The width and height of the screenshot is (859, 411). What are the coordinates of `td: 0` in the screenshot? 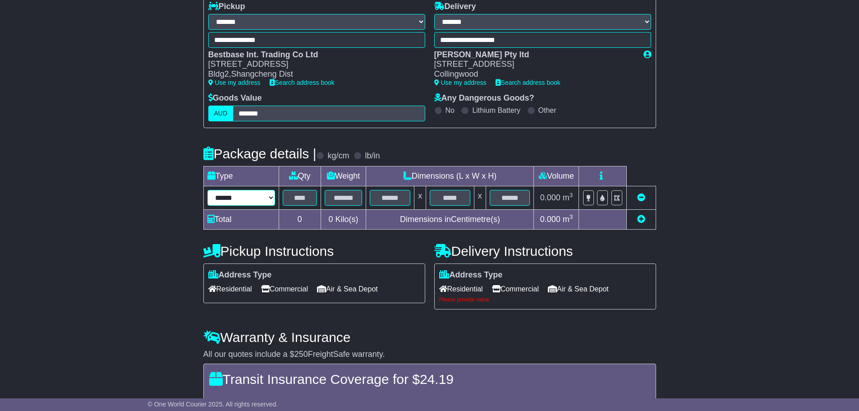 It's located at (299, 219).